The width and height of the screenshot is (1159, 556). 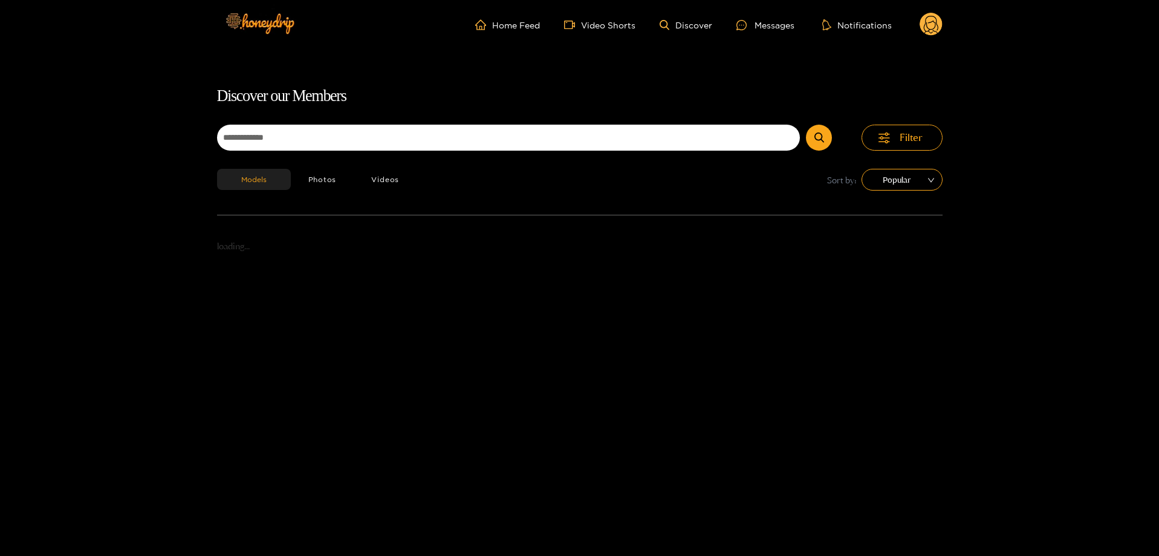 I want to click on span: home, so click(x=484, y=25).